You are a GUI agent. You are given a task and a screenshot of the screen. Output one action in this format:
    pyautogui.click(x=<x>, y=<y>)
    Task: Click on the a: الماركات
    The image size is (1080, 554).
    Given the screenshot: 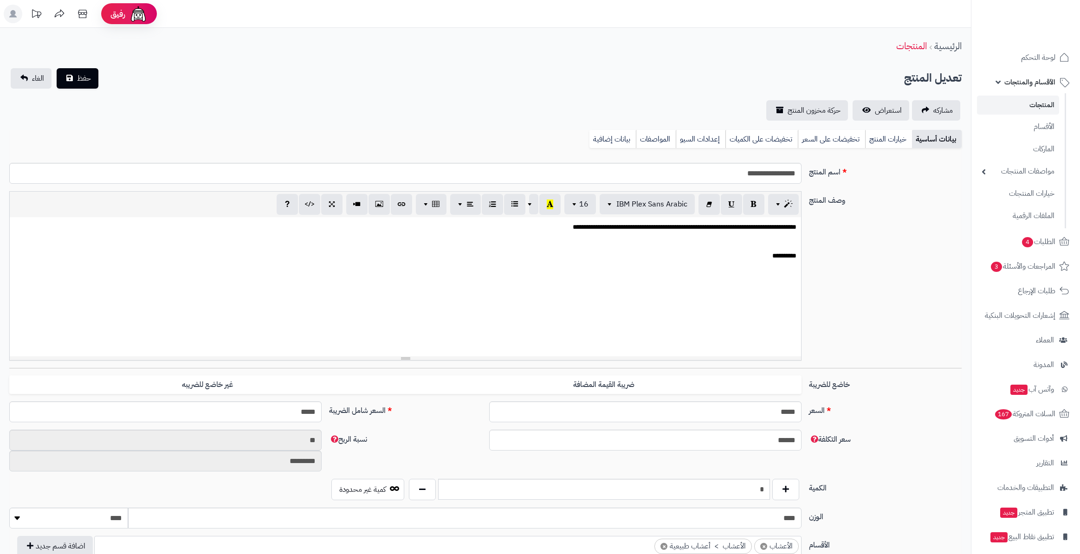 What is the action you would take?
    pyautogui.click(x=1018, y=149)
    